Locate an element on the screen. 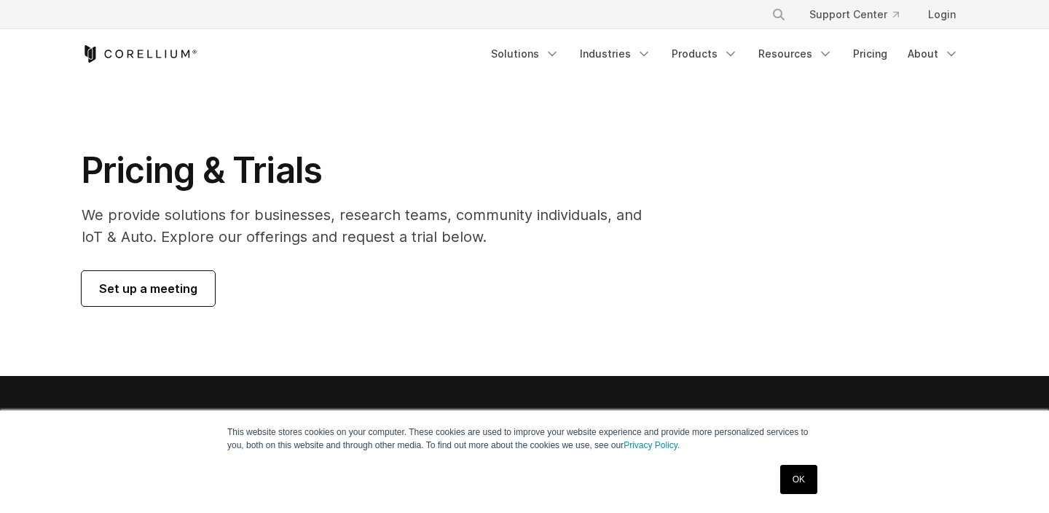 This screenshot has width=1049, height=513. button: Search is located at coordinates (779, 15).